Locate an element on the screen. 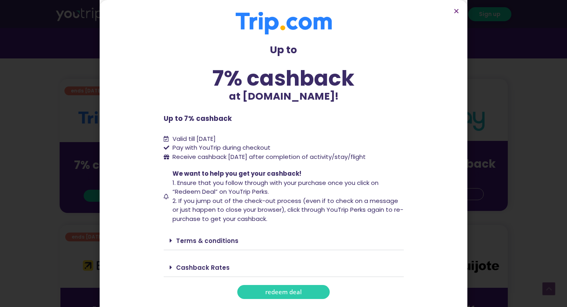 The image size is (567, 307). span: 1. Ensure that you follow through with your purchase once you click on “Redeem Deal” on YouTrip P... is located at coordinates (275, 187).